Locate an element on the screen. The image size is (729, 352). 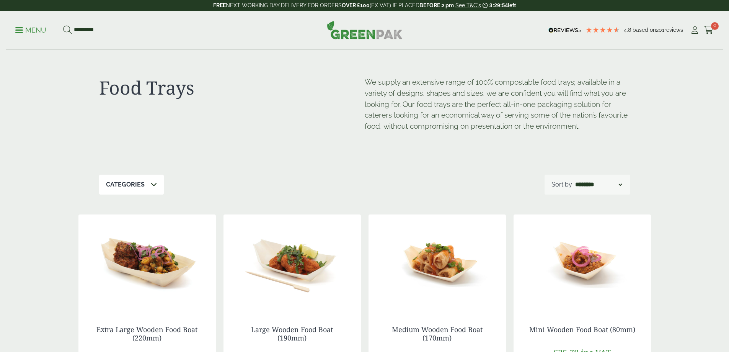
a: Large Wooden Boat 190mm with food contents 2920004AD is located at coordinates (292, 262).